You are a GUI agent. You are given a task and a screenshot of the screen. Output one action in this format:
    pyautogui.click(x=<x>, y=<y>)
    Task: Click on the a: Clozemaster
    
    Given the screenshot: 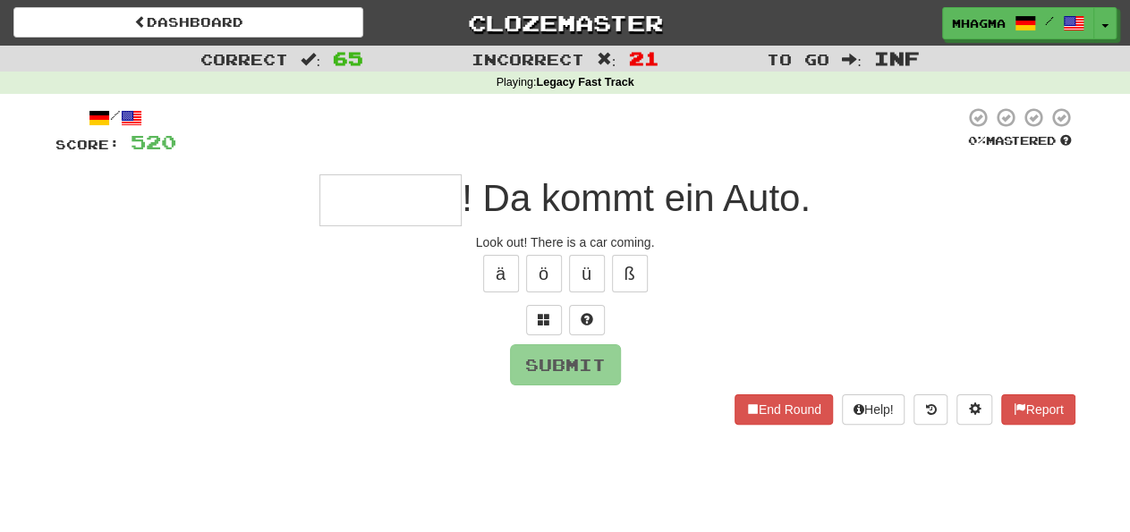 What is the action you would take?
    pyautogui.click(x=564, y=22)
    